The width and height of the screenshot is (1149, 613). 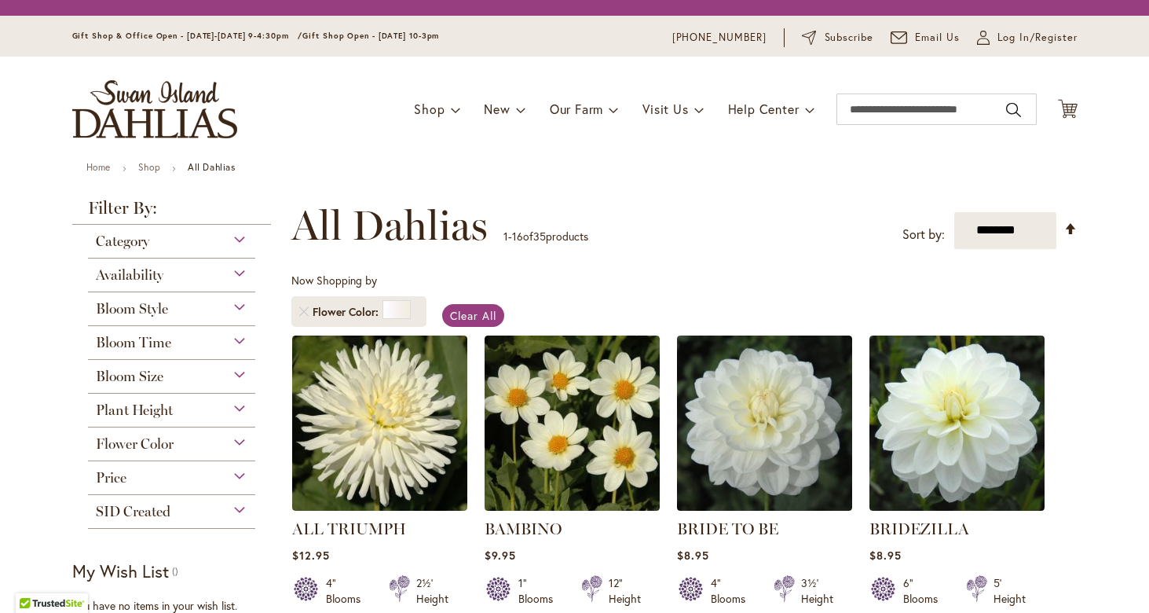 What do you see at coordinates (130, 376) in the screenshot?
I see `span: Bloom Size` at bounding box center [130, 376].